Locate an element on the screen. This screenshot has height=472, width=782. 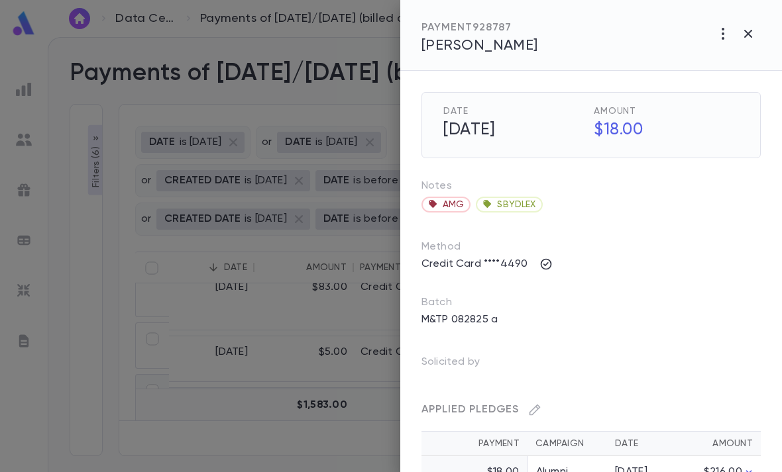
span: Applied Pledges is located at coordinates (470, 410).